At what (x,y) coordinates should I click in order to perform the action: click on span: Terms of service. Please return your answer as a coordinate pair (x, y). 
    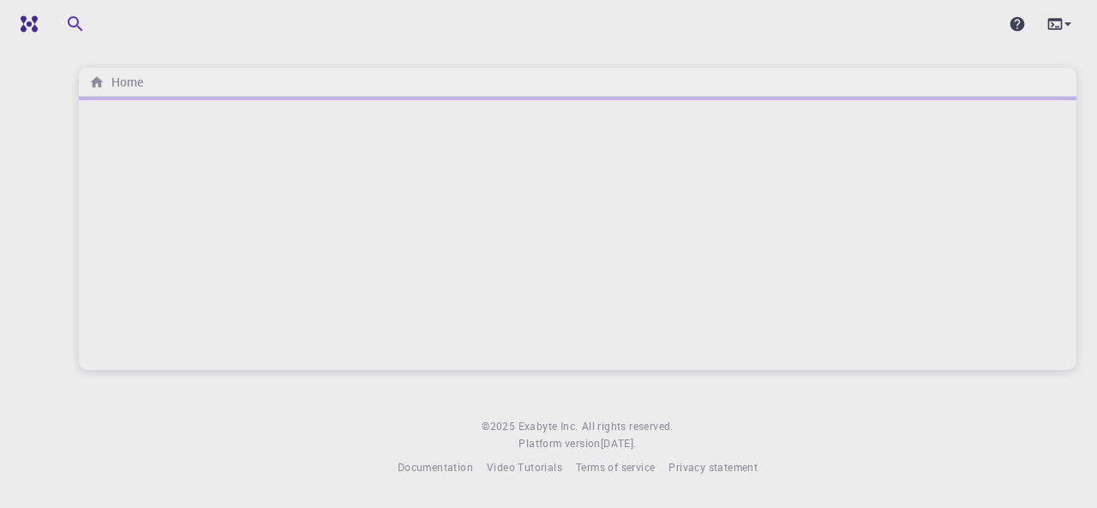
    Looking at the image, I should click on (616, 467).